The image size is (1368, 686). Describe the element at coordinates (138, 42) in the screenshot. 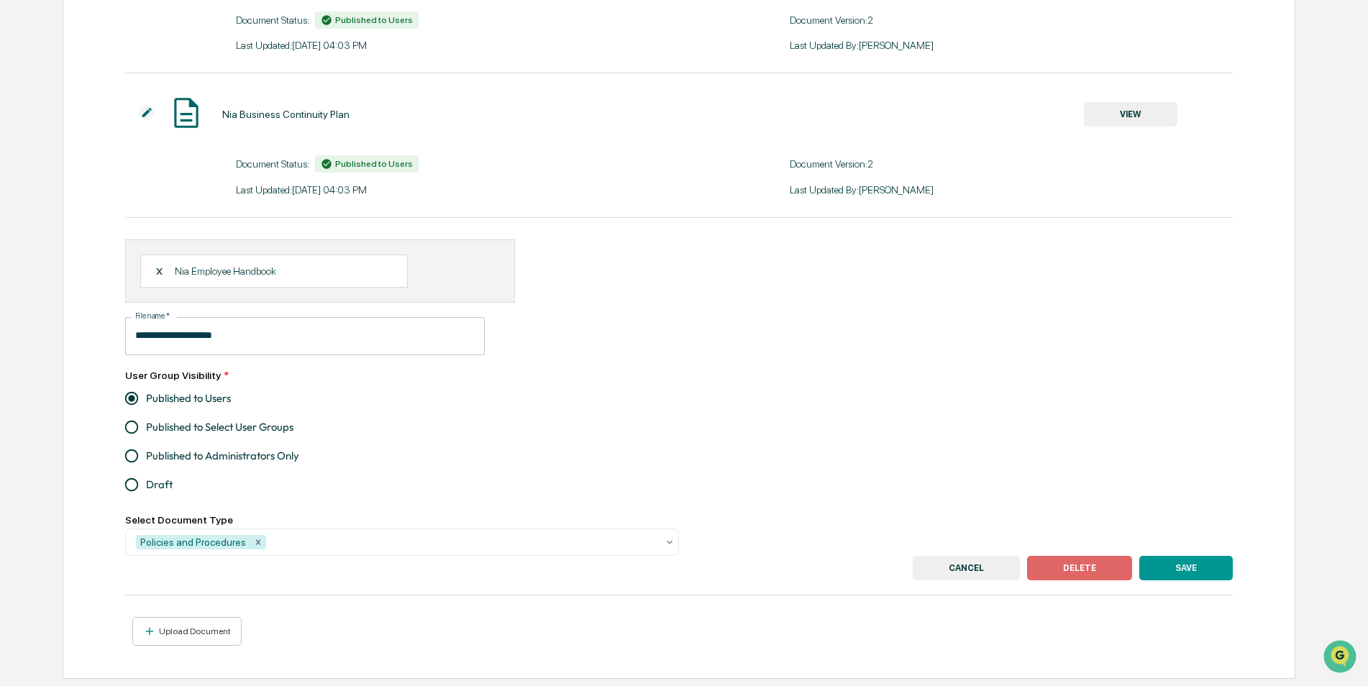

I see `p: How can we help?` at that location.